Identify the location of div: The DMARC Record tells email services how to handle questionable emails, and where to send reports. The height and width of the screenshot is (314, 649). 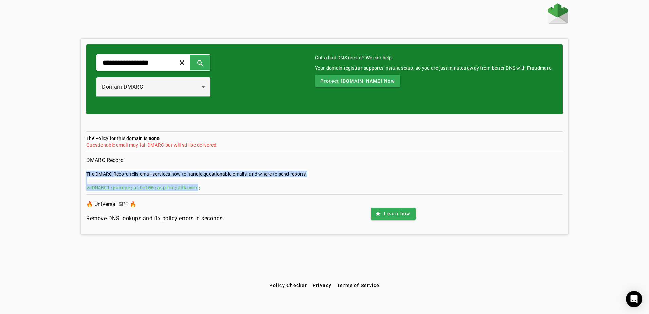
(324, 174).